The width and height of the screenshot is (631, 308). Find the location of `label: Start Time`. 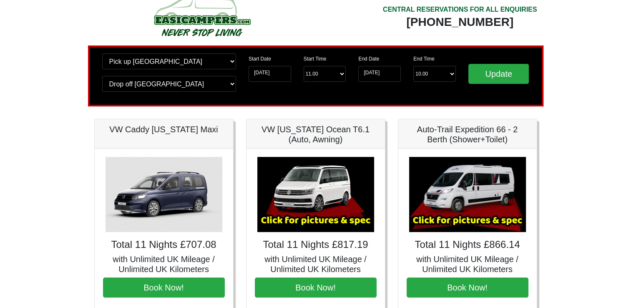

label: Start Time is located at coordinates (315, 59).